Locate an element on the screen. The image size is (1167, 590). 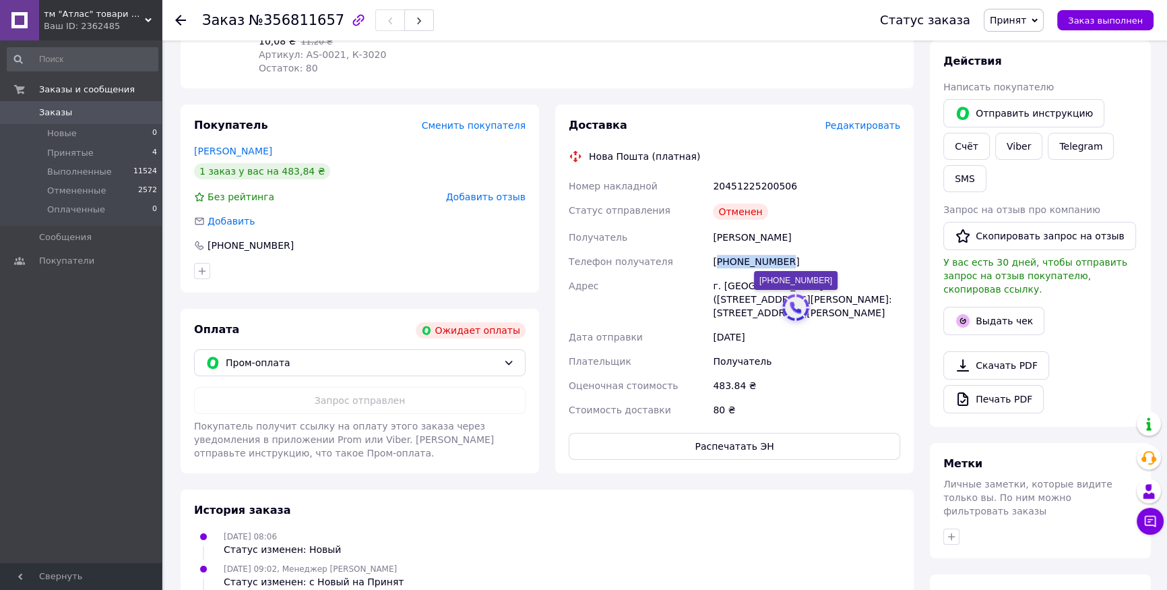
div: Нова Пошта (платная) is located at coordinates (644, 156).